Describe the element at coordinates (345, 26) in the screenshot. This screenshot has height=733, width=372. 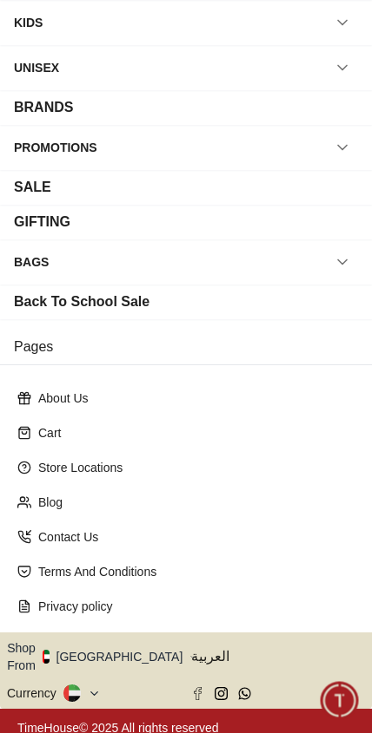
I see `em: Minimize` at that location.